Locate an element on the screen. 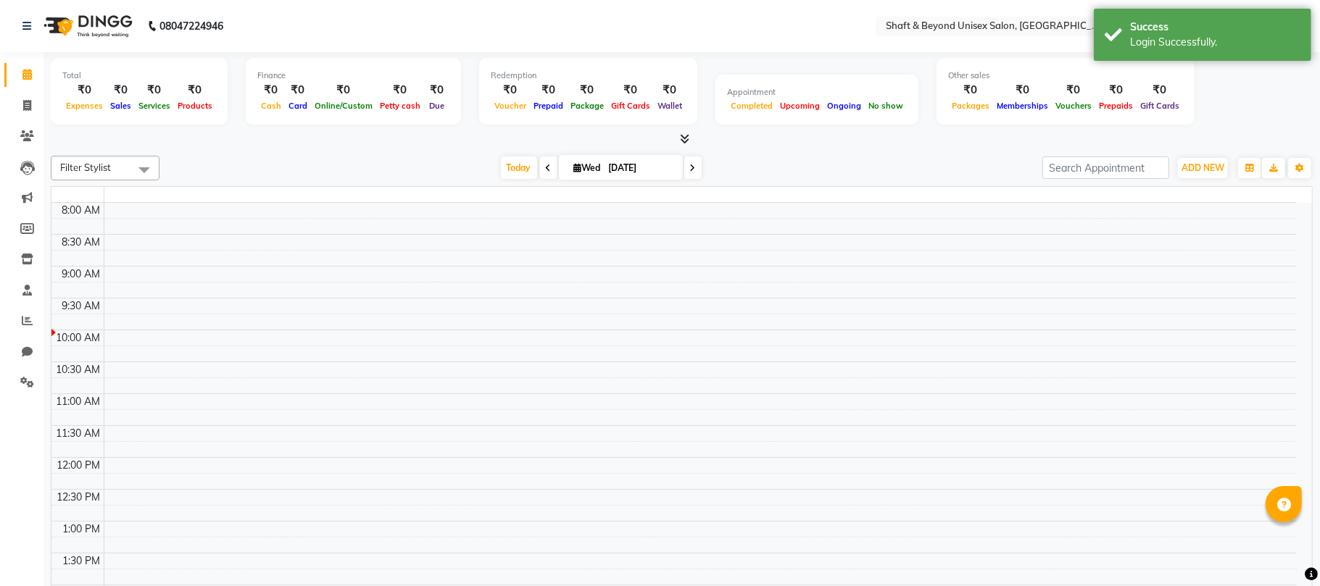 This screenshot has width=1320, height=586. span: Ongoing is located at coordinates (844, 106).